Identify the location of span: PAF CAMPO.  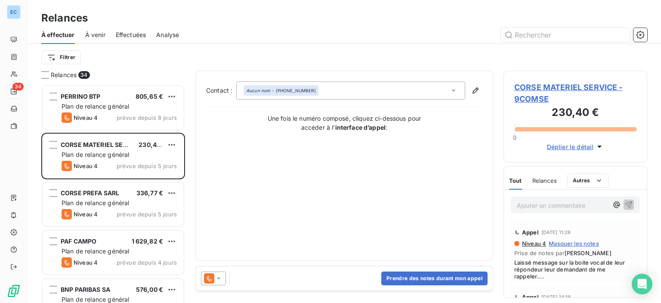
(78, 241).